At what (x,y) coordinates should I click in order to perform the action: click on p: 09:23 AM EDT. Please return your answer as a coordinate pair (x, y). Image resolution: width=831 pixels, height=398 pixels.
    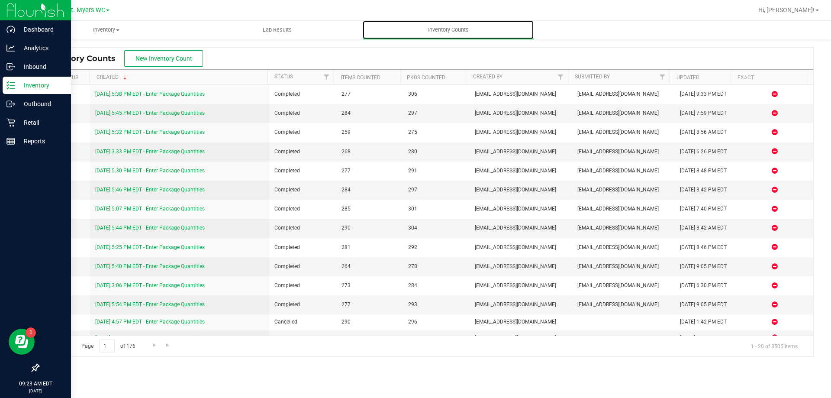
    Looking at the image, I should click on (36, 384).